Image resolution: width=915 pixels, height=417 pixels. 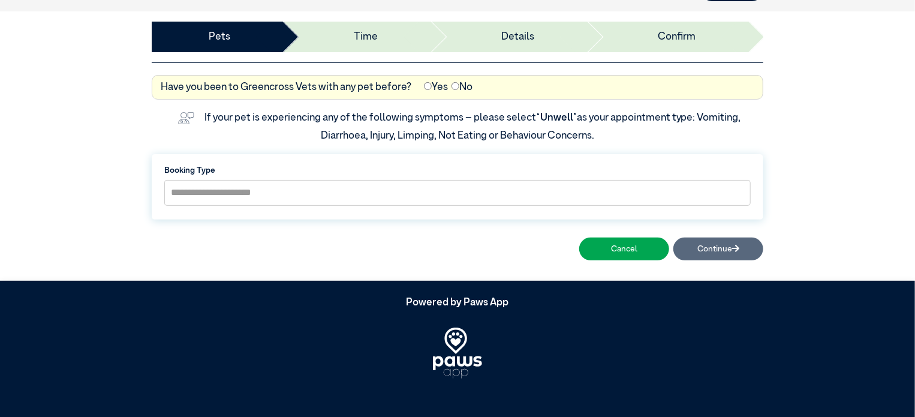 I want to click on a: Pets, so click(x=220, y=37).